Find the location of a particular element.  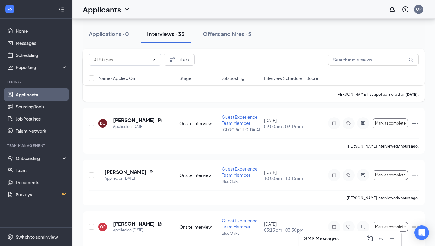

div: OR is located at coordinates (103, 226).